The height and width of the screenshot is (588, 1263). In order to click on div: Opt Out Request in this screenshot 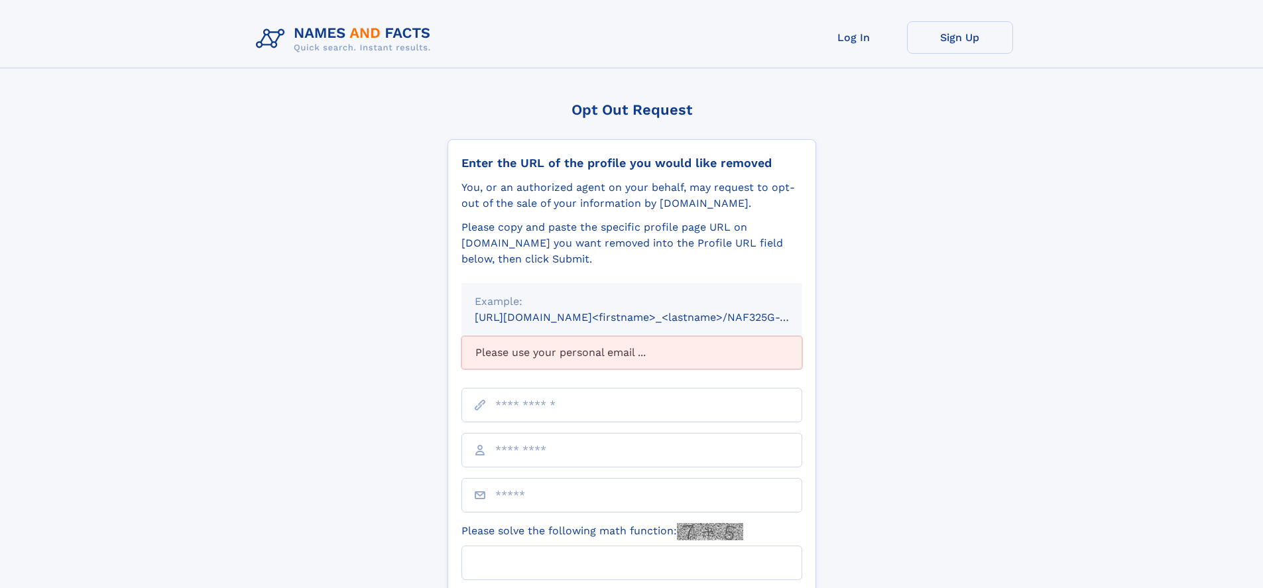, I will do `click(632, 109)`.